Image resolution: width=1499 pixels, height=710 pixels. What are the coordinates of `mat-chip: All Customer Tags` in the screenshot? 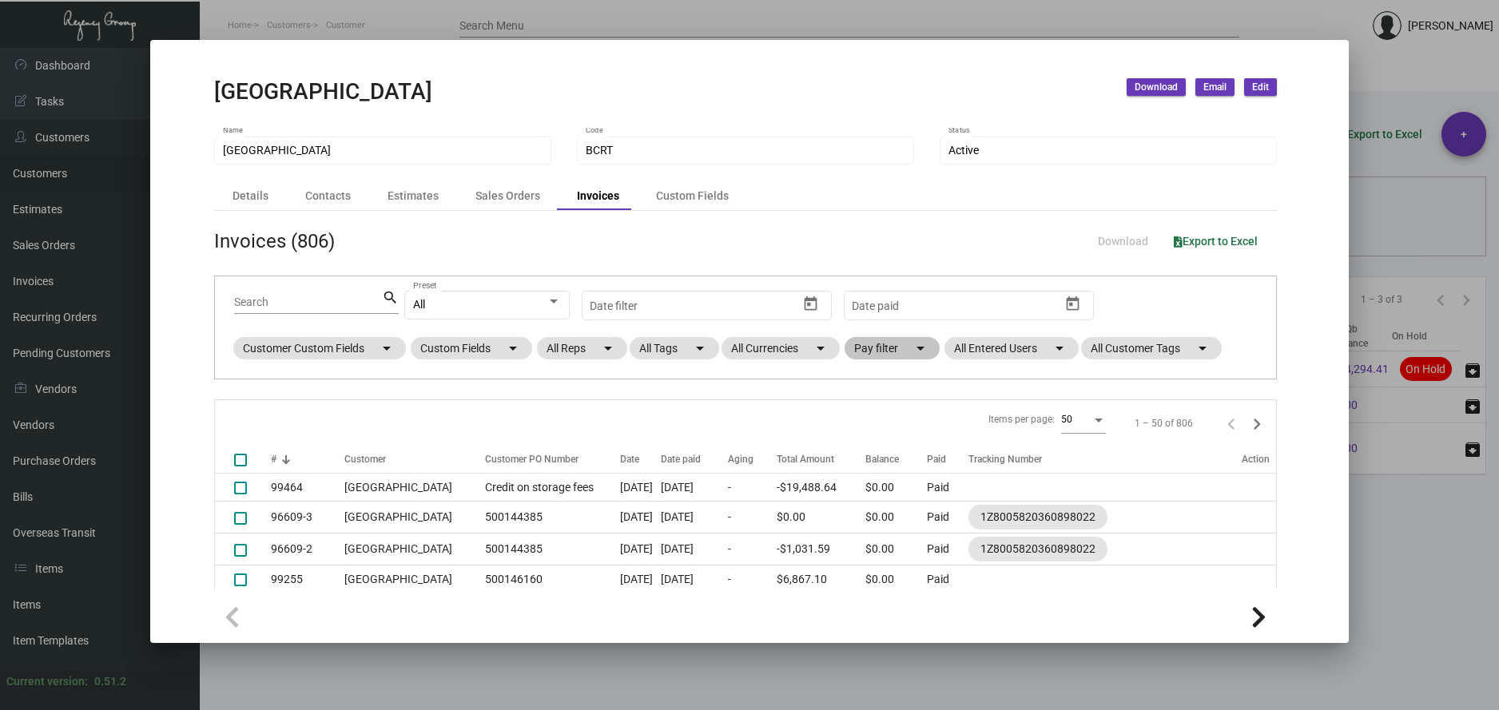 It's located at (1151, 348).